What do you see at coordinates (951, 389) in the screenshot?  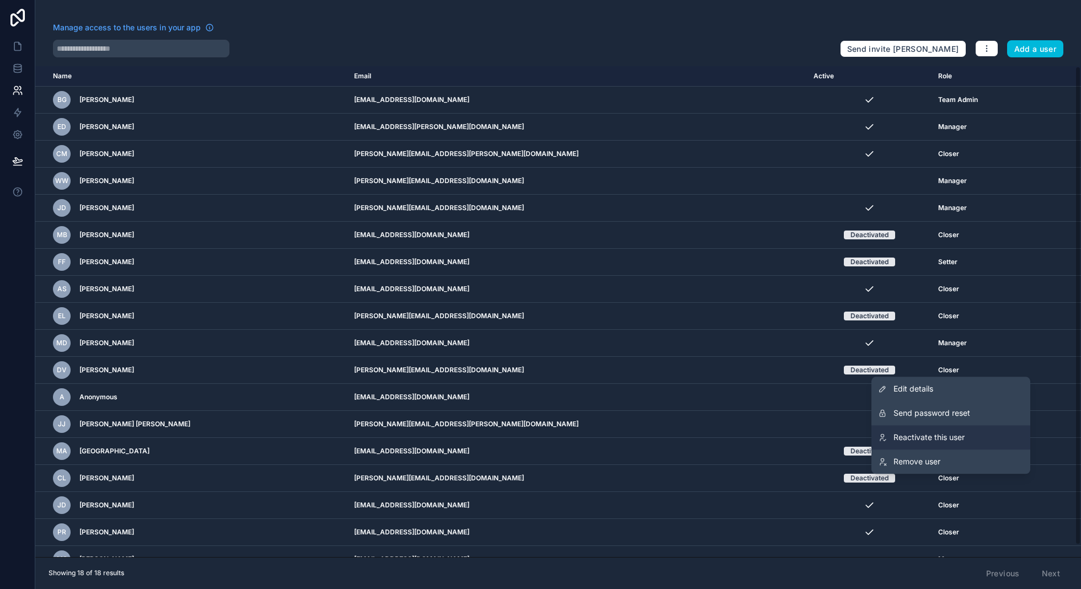 I see `a: Edit details` at bounding box center [951, 389].